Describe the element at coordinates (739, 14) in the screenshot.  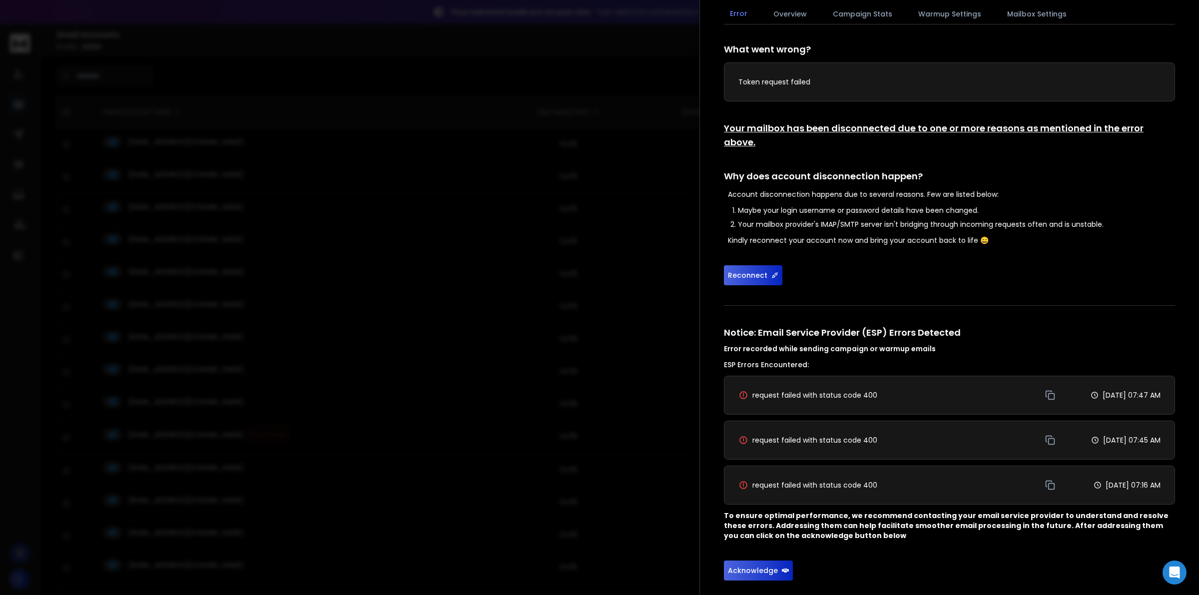
I see `button: Error` at that location.